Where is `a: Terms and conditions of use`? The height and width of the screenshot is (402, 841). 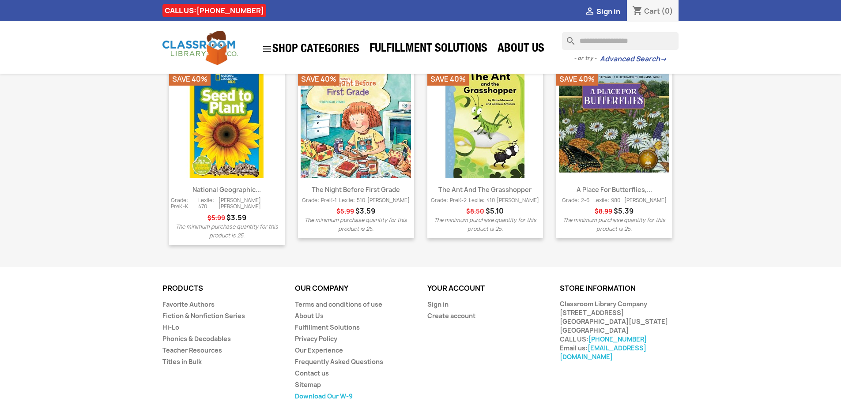
a: Terms and conditions of use is located at coordinates (339, 304).